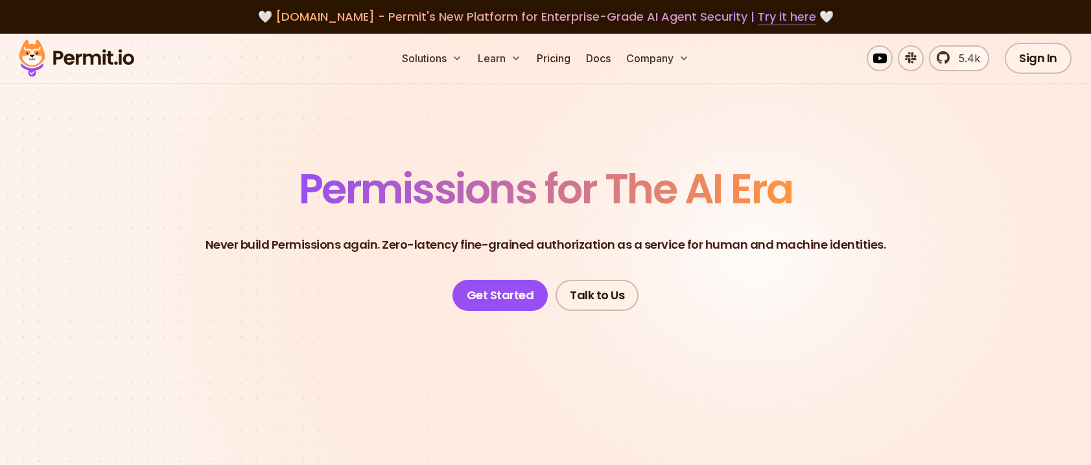 Image resolution: width=1091 pixels, height=465 pixels. I want to click on a: Pricing, so click(553, 58).